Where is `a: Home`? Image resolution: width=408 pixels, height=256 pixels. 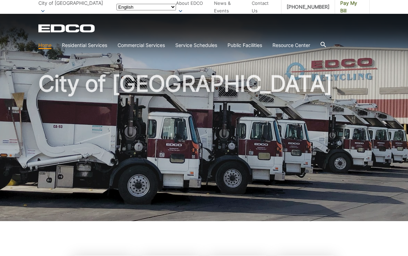
a: Home is located at coordinates (45, 45).